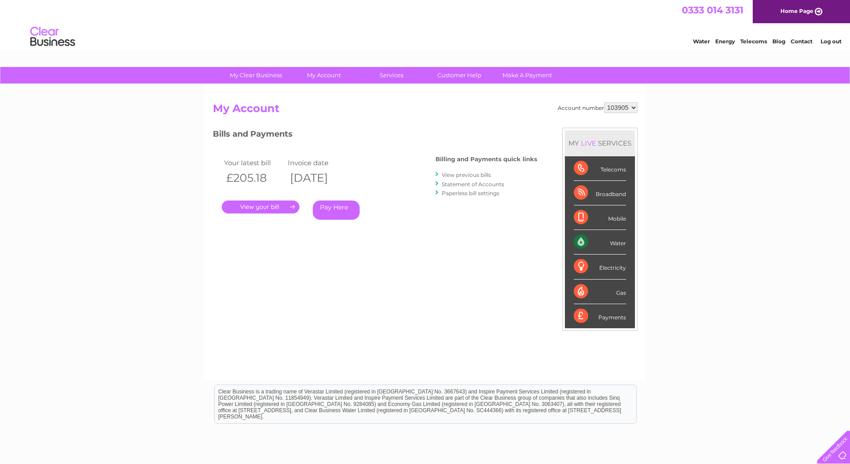 The image size is (850, 464). What do you see at coordinates (725, 41) in the screenshot?
I see `a: Energy` at bounding box center [725, 41].